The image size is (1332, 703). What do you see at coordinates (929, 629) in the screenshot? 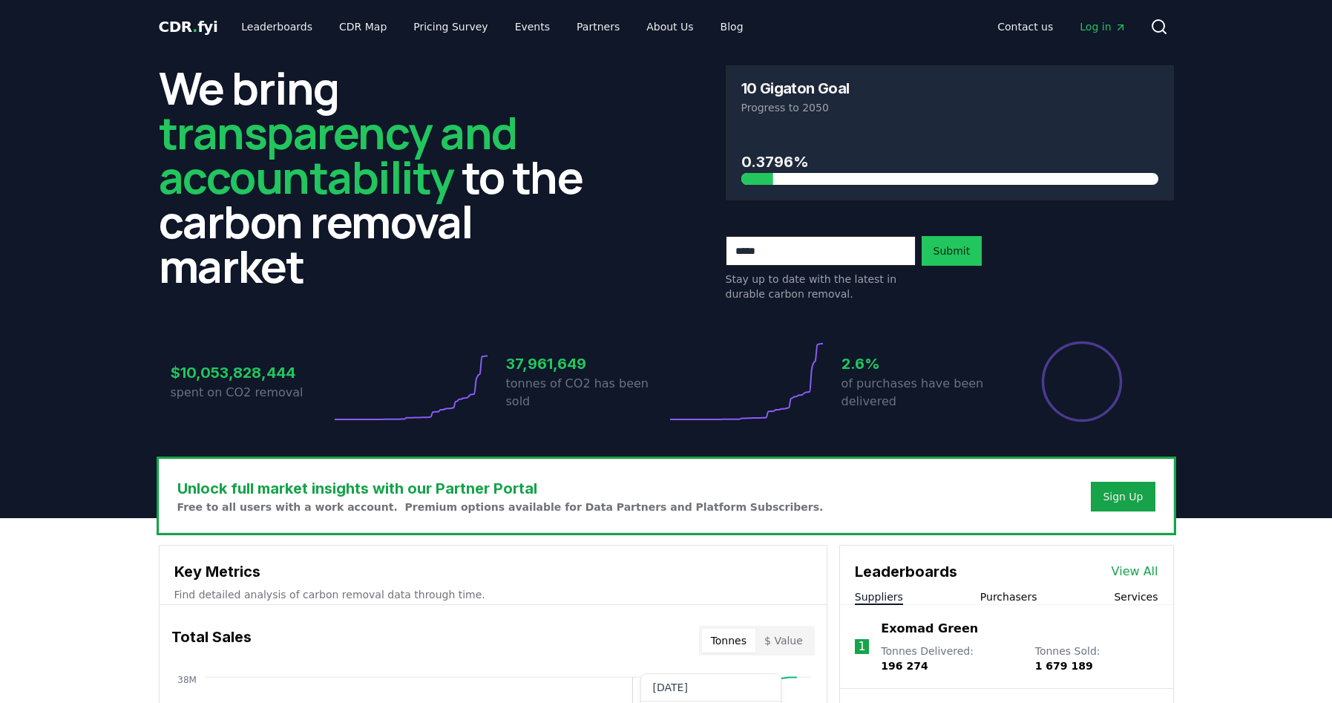
I see `p: Exomad Green` at bounding box center [929, 629].